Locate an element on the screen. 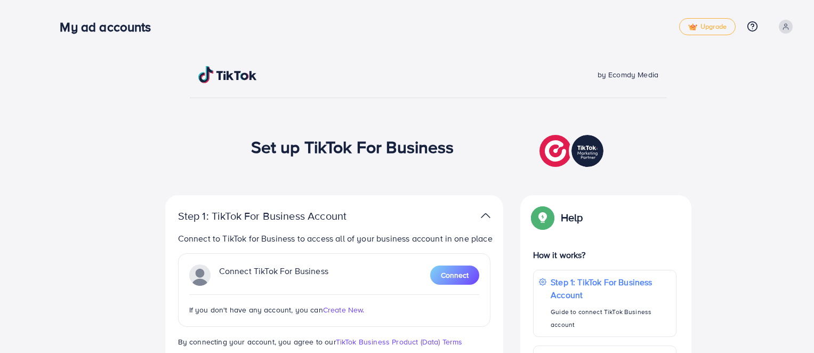 This screenshot has height=353, width=814. img: tick is located at coordinates (693, 27).